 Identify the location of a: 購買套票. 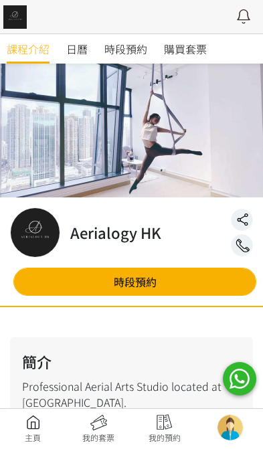
(185, 49).